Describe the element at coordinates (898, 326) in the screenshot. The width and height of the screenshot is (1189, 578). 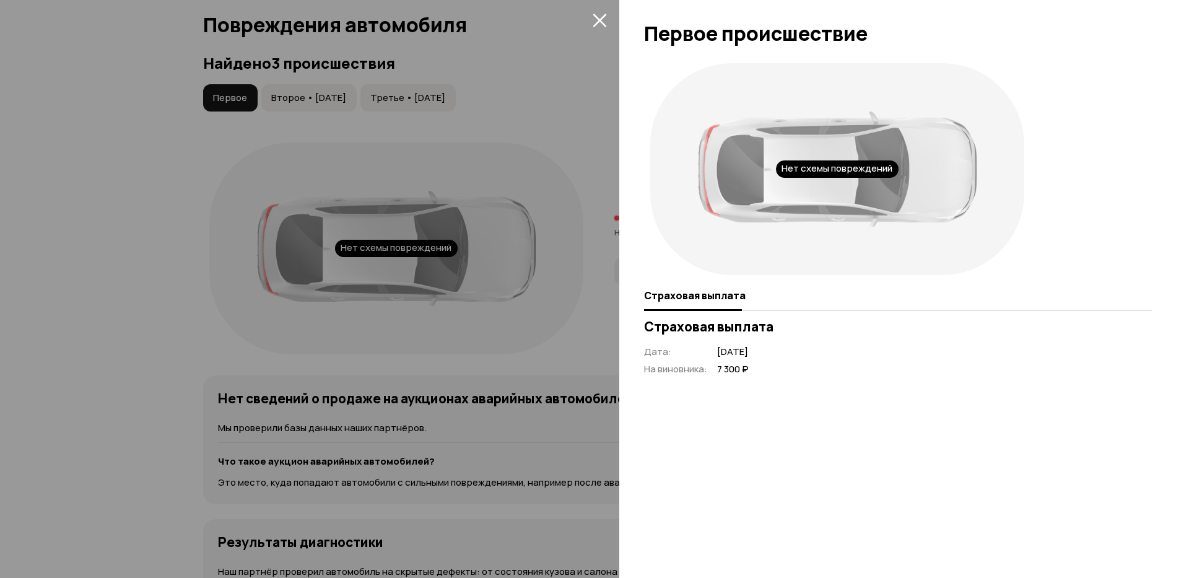
I see `h3: Страховая выплата` at that location.